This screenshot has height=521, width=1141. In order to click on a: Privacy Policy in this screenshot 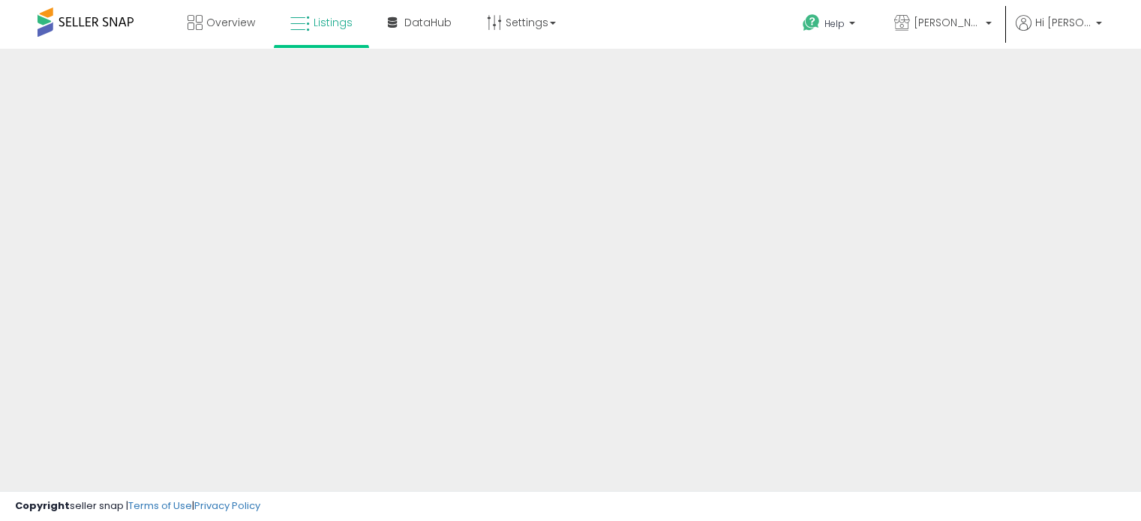, I will do `click(227, 506)`.